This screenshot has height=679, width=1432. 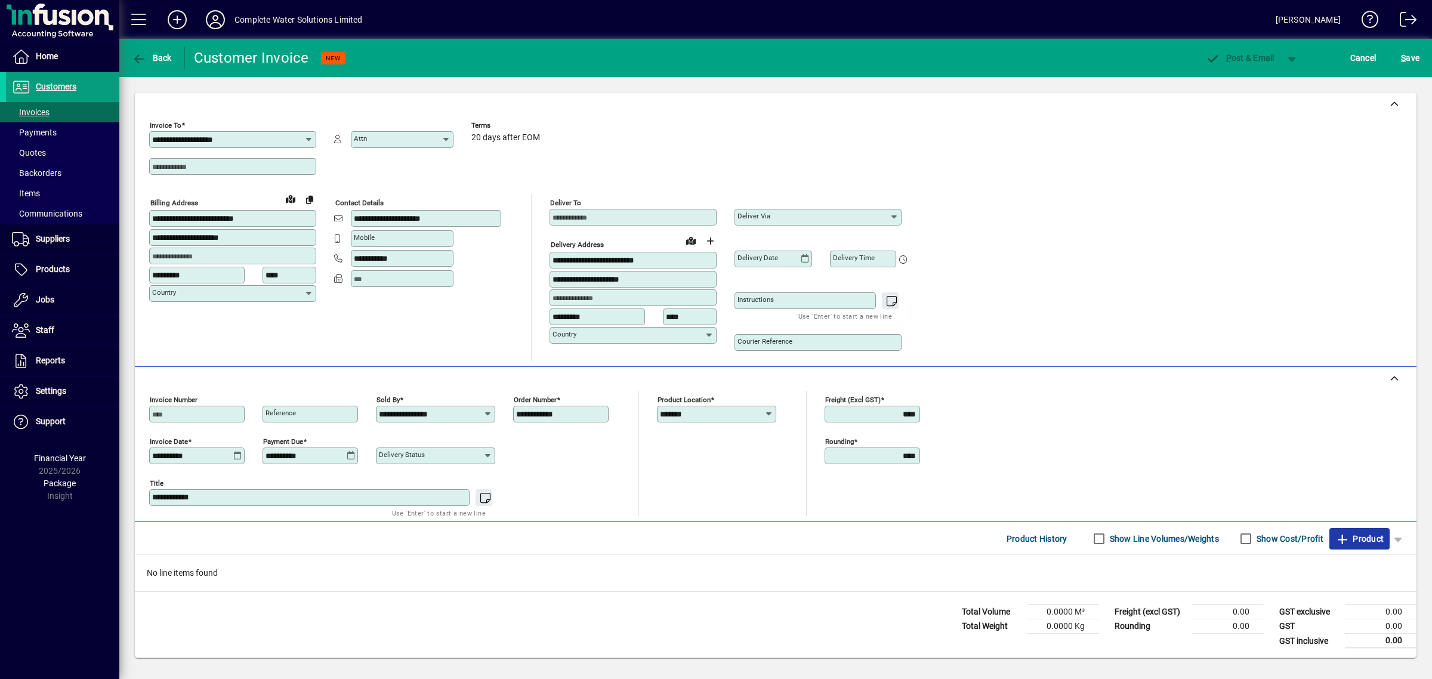 What do you see at coordinates (1364, 58) in the screenshot?
I see `span: Cancel` at bounding box center [1364, 58].